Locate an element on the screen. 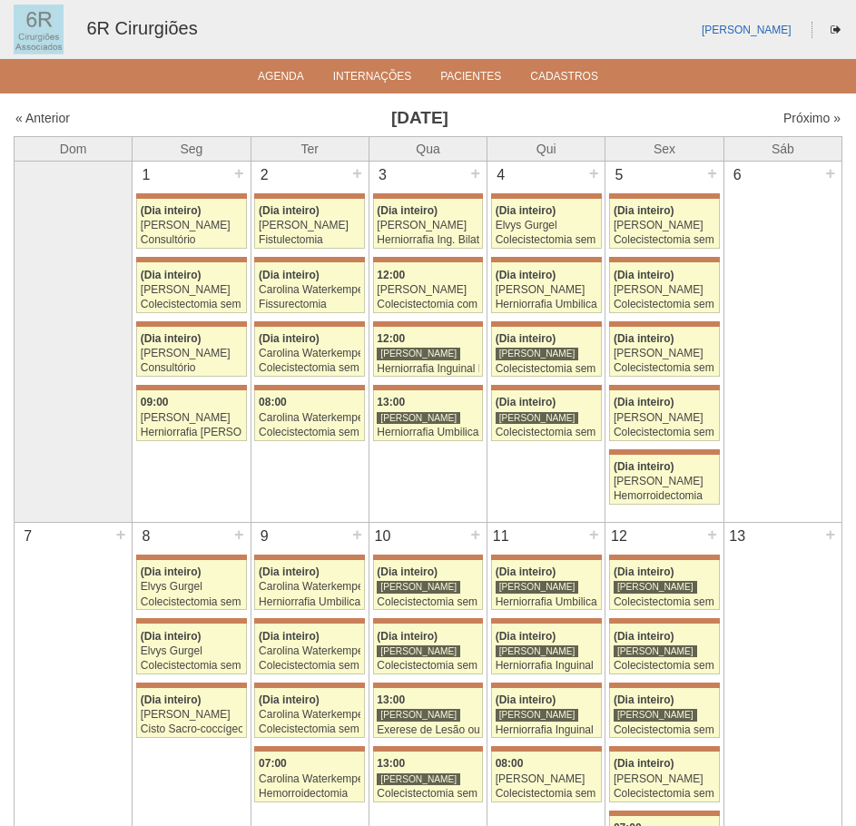 This screenshot has height=826, width=856. a: (Dia inteiro) Elvys Gurgel Colecistectomia sem Colangiografia VL is located at coordinates (546, 223).